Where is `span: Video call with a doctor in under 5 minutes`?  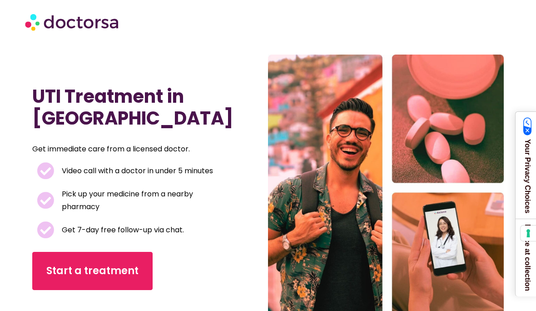
span: Video call with a doctor in under 5 minutes is located at coordinates (136, 171).